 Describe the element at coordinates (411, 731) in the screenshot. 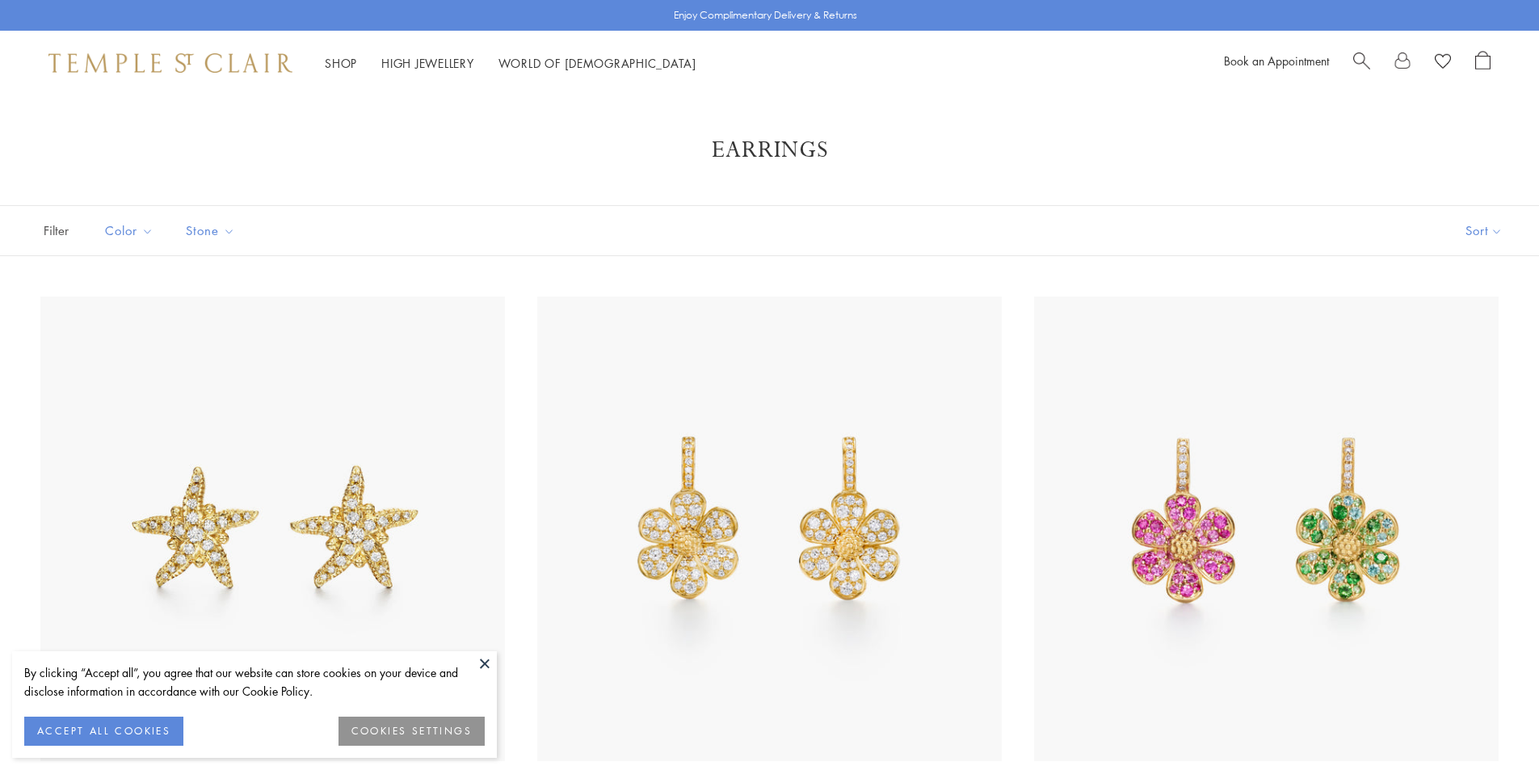

I see `button: COOKIES SETTINGS` at that location.